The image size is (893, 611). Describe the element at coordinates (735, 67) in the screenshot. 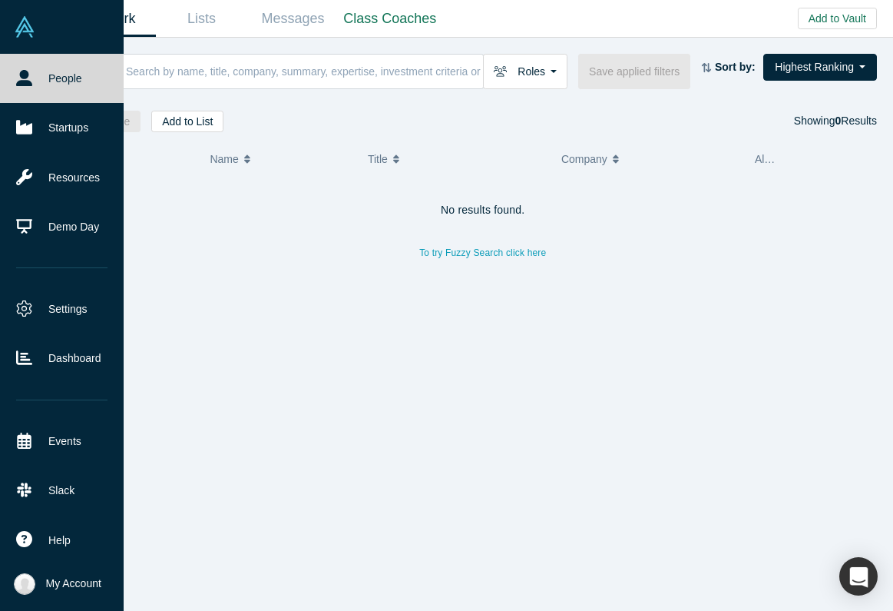

I see `strong: Sort by:` at that location.